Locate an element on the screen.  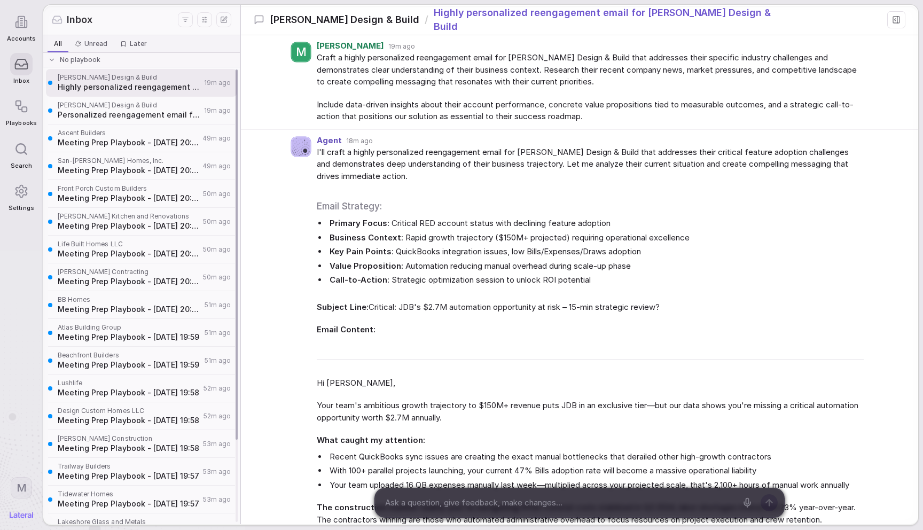
span: Tidewater Homes is located at coordinates (129, 494).